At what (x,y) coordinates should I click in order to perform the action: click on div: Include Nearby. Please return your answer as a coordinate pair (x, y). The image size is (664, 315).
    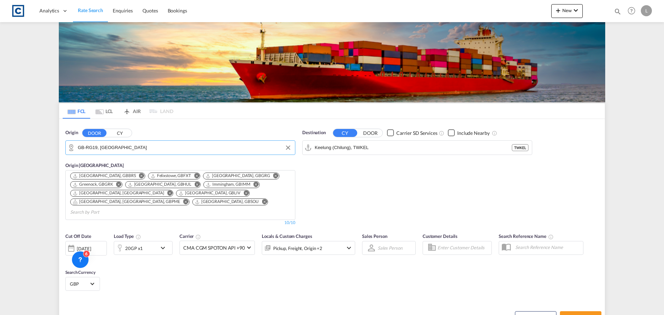
    Looking at the image, I should click on (473, 133).